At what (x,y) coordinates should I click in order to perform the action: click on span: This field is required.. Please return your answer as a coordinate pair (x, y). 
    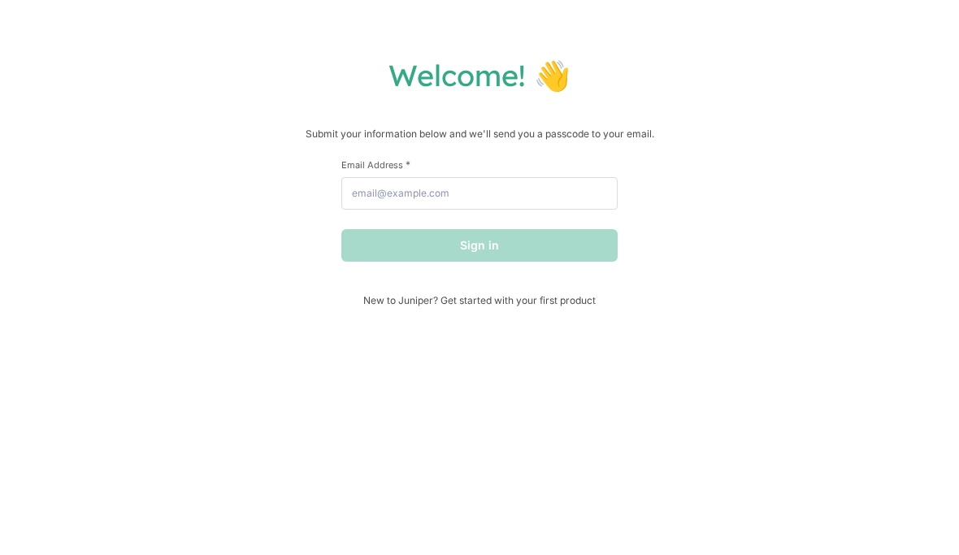
    Looking at the image, I should click on (408, 164).